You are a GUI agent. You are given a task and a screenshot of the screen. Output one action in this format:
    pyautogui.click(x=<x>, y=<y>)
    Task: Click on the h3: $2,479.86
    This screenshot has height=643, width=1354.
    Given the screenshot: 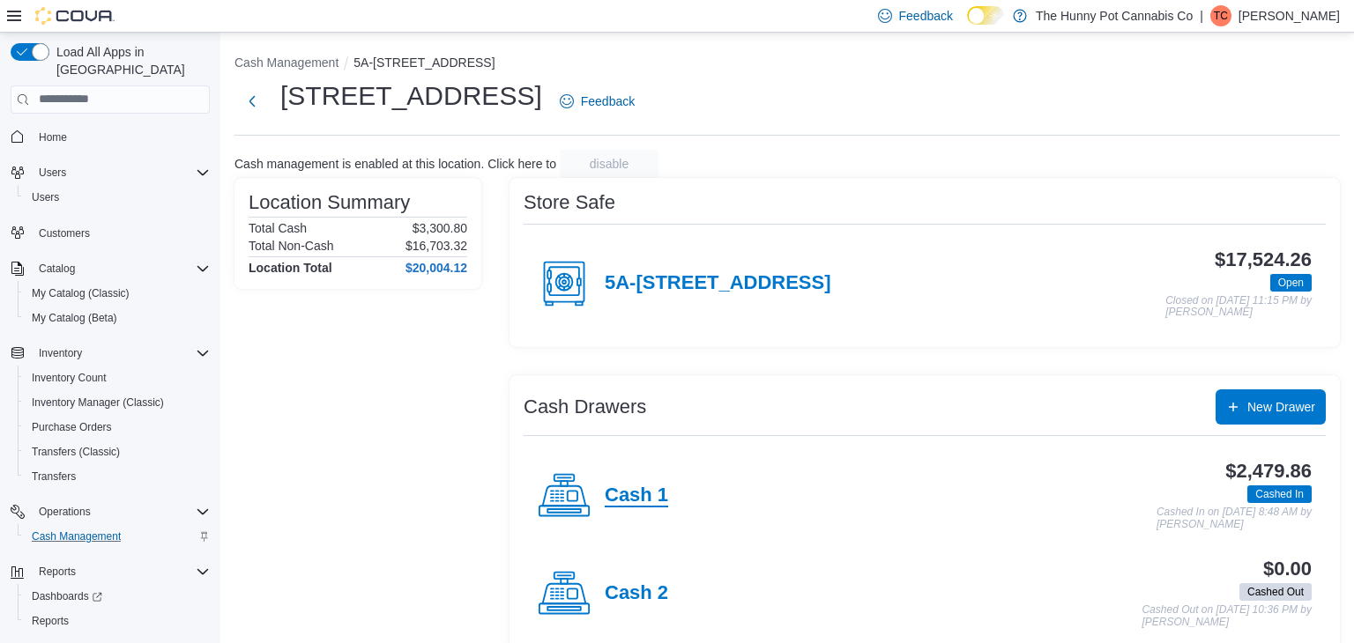 What is the action you would take?
    pyautogui.click(x=1268, y=472)
    